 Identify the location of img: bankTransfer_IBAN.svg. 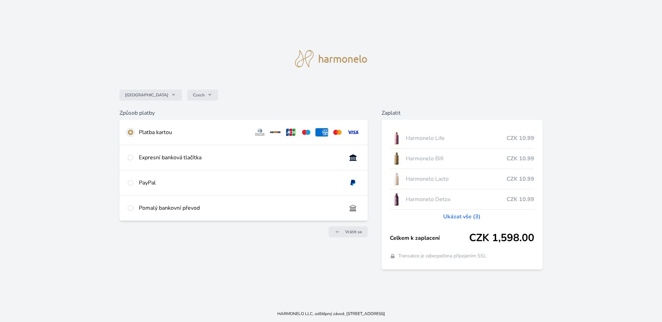
(353, 208).